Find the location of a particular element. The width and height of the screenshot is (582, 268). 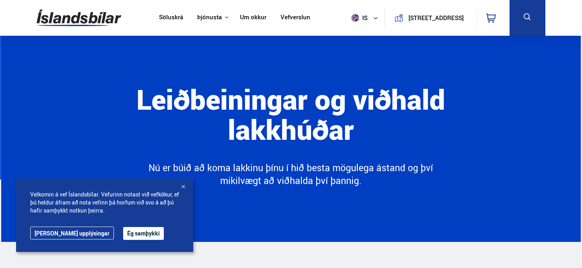

span: Velkomin á vef Íslandsbílar. Vefurinn notast við vefkökur, ef þú heldur áfram að nota vefinn þá h... is located at coordinates (105, 203).